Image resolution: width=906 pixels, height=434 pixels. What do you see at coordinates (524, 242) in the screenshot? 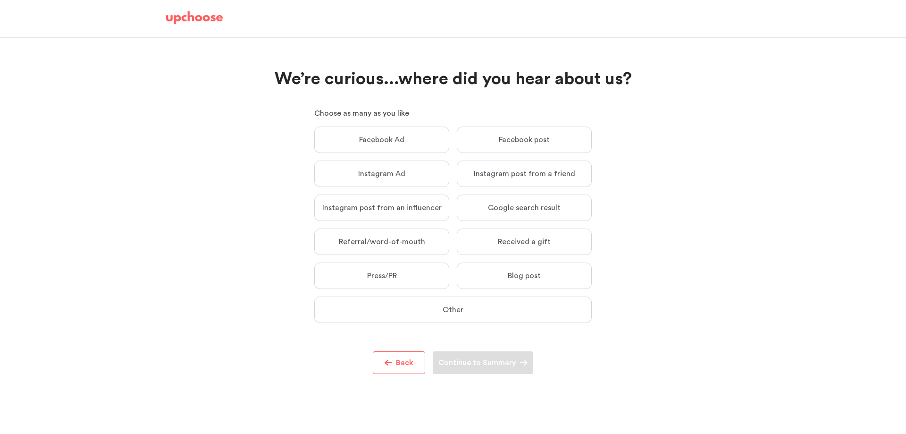
I see `p: Received a gift` at bounding box center [524, 242].